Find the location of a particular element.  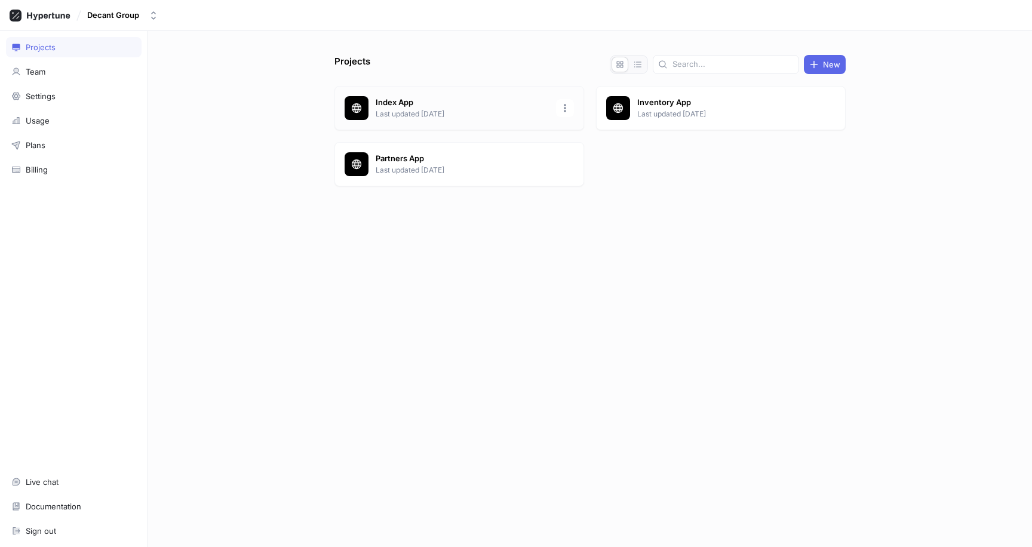

p: Projects is located at coordinates (352, 65).